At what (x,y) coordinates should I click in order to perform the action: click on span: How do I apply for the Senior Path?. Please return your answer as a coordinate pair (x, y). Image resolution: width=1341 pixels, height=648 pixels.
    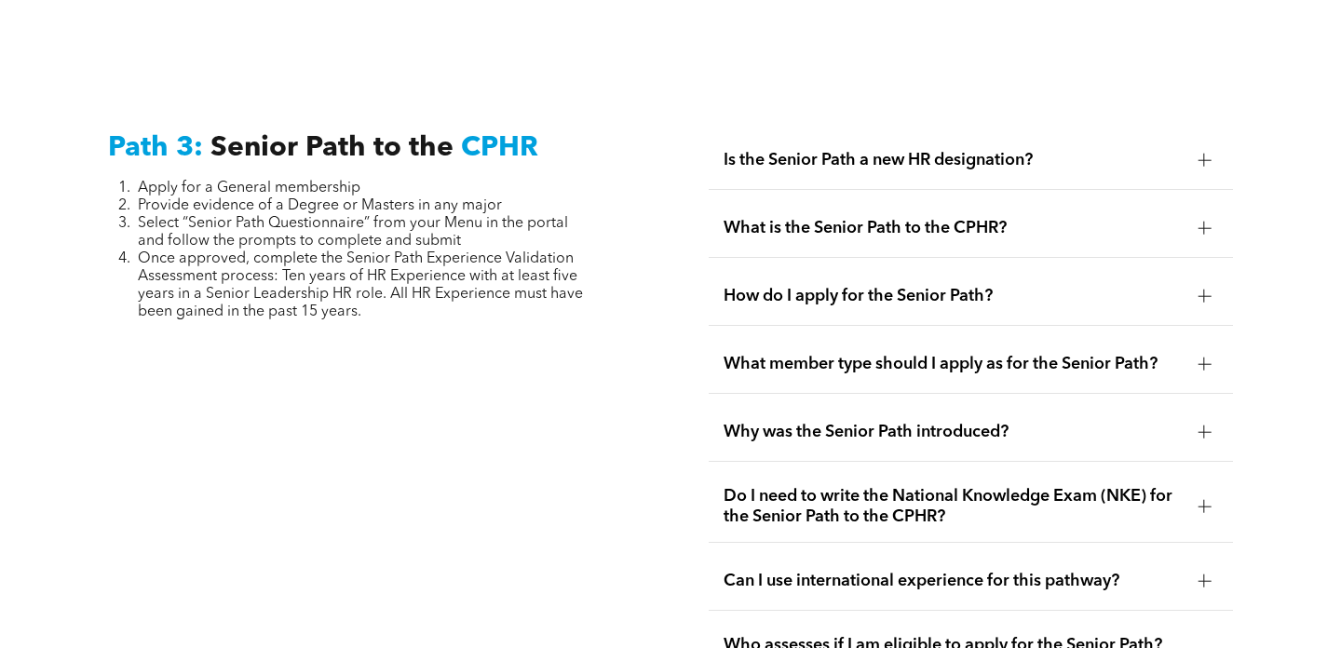
    Looking at the image, I should click on (954, 296).